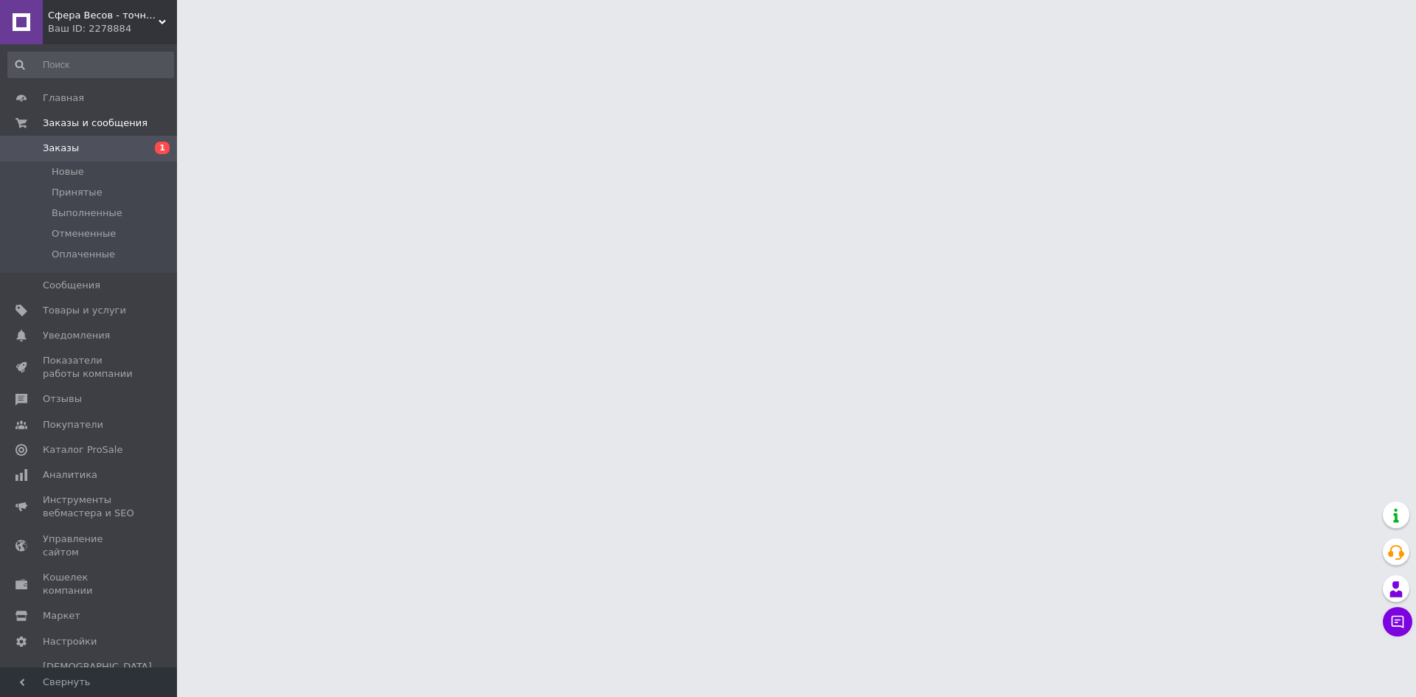 The height and width of the screenshot is (697, 1416). Describe the element at coordinates (87, 213) in the screenshot. I see `span: Выполненные` at that location.